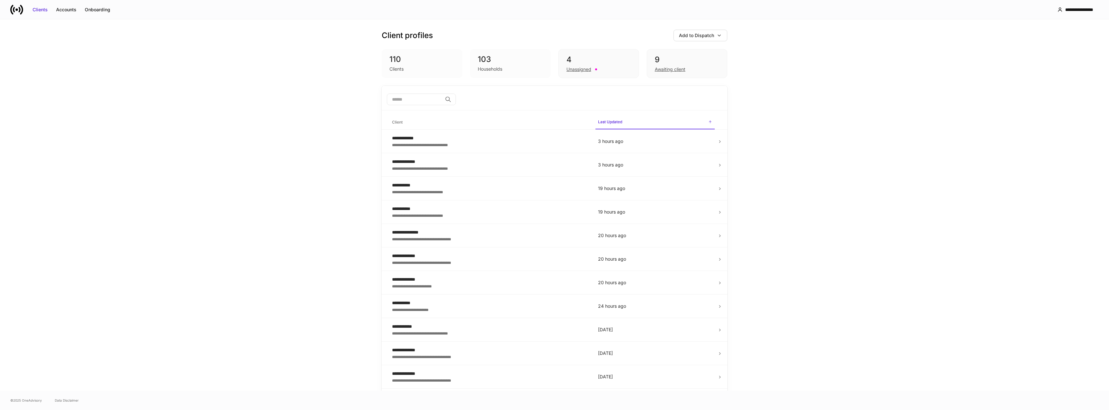 Image resolution: width=1109 pixels, height=410 pixels. Describe the element at coordinates (701, 35) in the screenshot. I see `button: Add to Dispatch` at that location.